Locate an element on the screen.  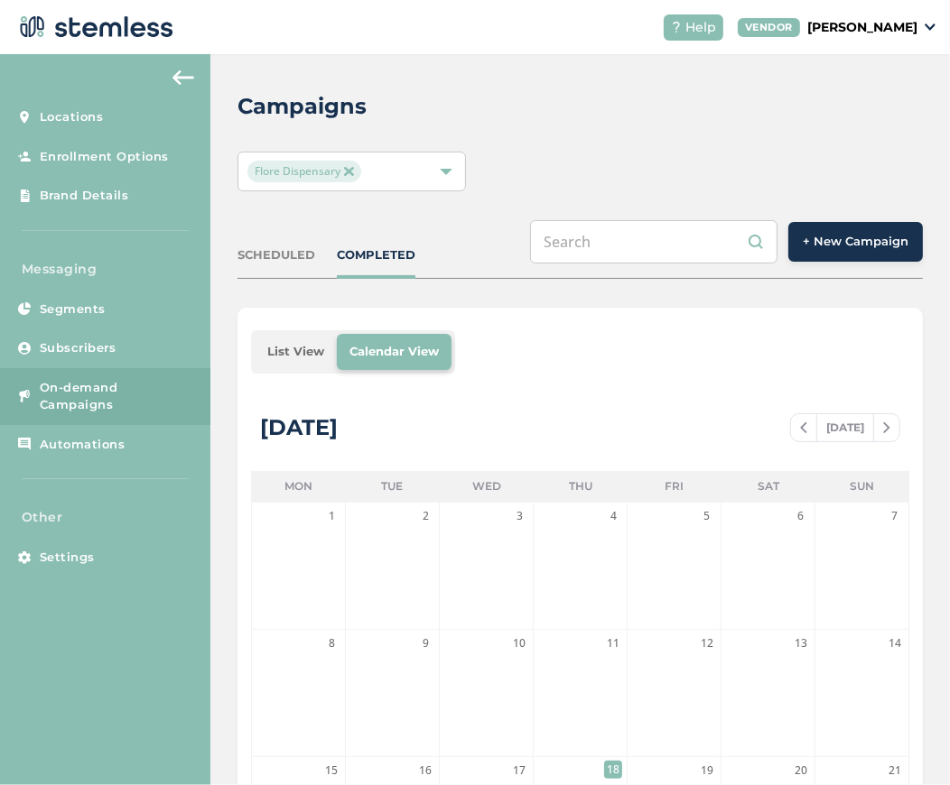
span: 14 is located at coordinates (895, 644).